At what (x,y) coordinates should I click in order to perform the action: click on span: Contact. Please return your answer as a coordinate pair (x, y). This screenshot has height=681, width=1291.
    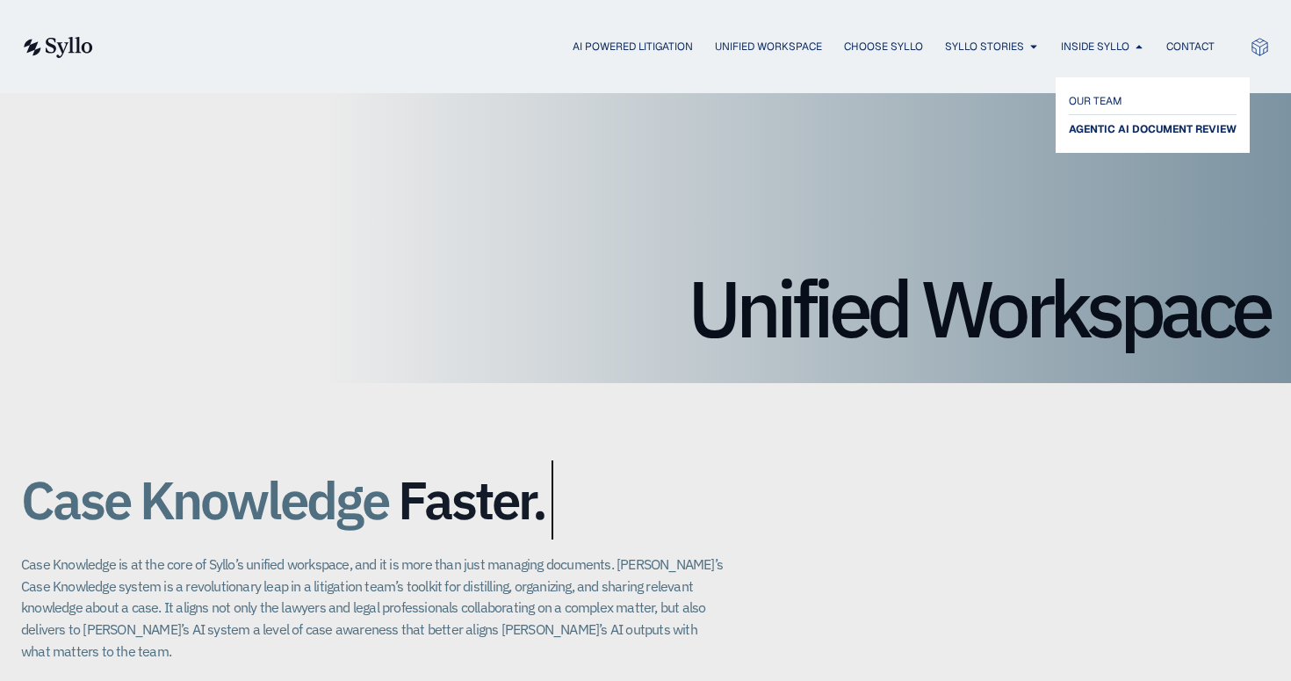
    Looking at the image, I should click on (1190, 47).